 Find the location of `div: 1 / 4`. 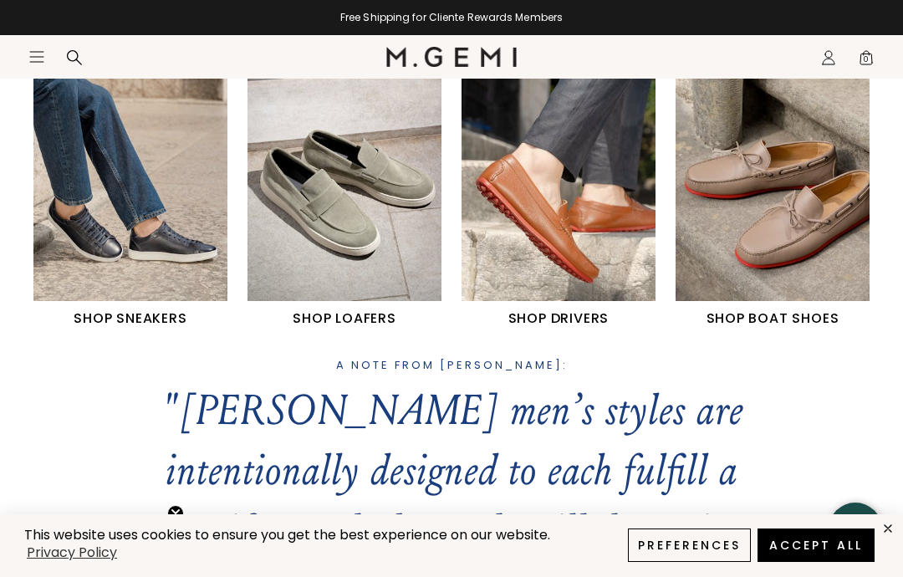

div: 1 / 4 is located at coordinates (140, 193).